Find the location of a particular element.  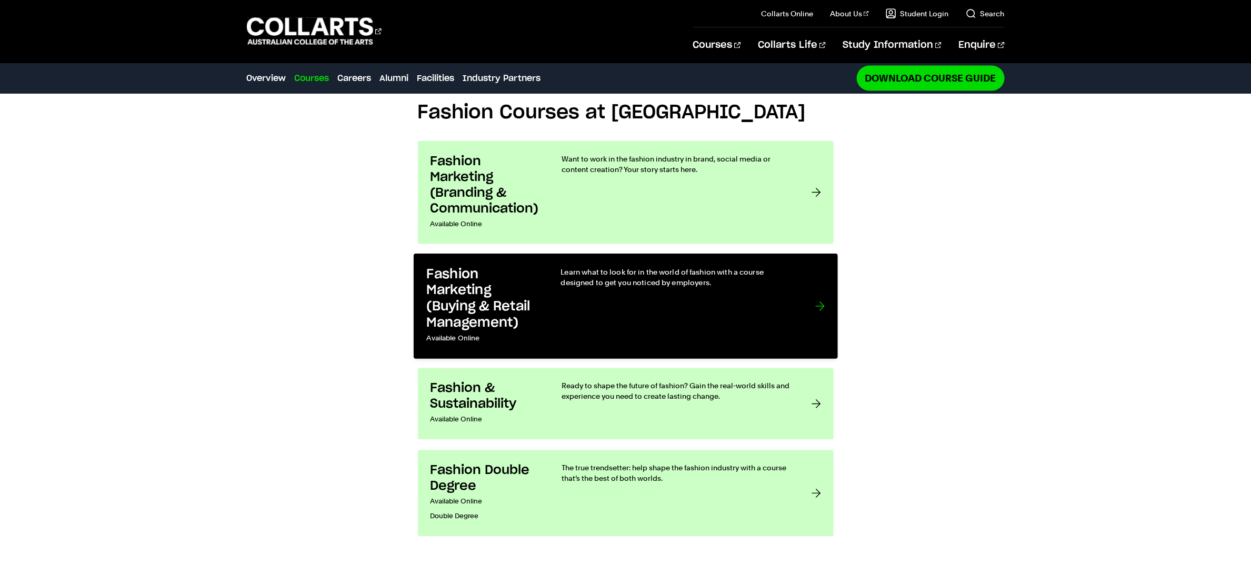

p: Ready to shape the future of fashion? Gain the real-world skills and experience you need to creat... is located at coordinates (676, 392).